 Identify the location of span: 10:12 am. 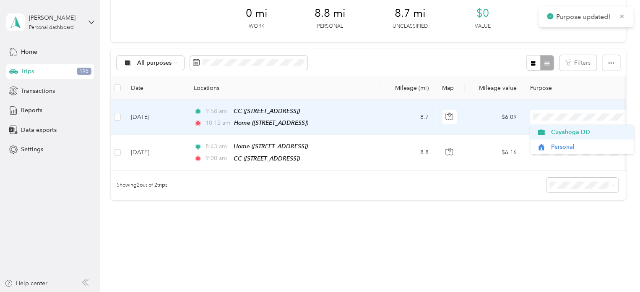
(218, 123).